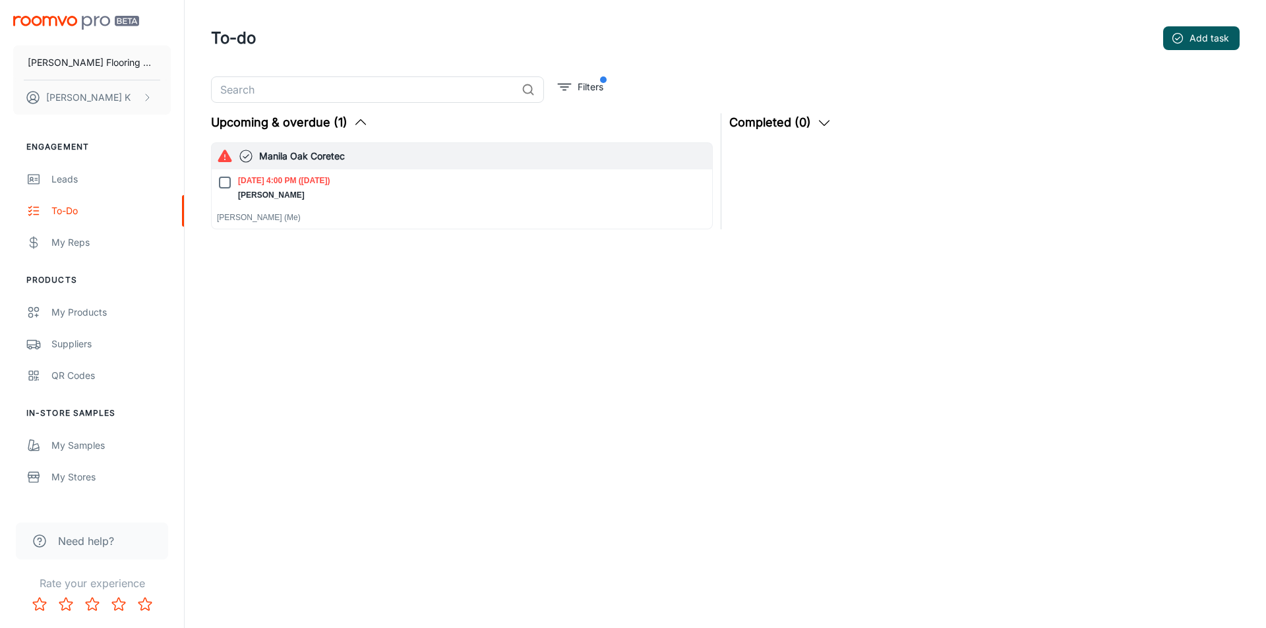  Describe the element at coordinates (1201, 38) in the screenshot. I see `button: Add task` at that location.